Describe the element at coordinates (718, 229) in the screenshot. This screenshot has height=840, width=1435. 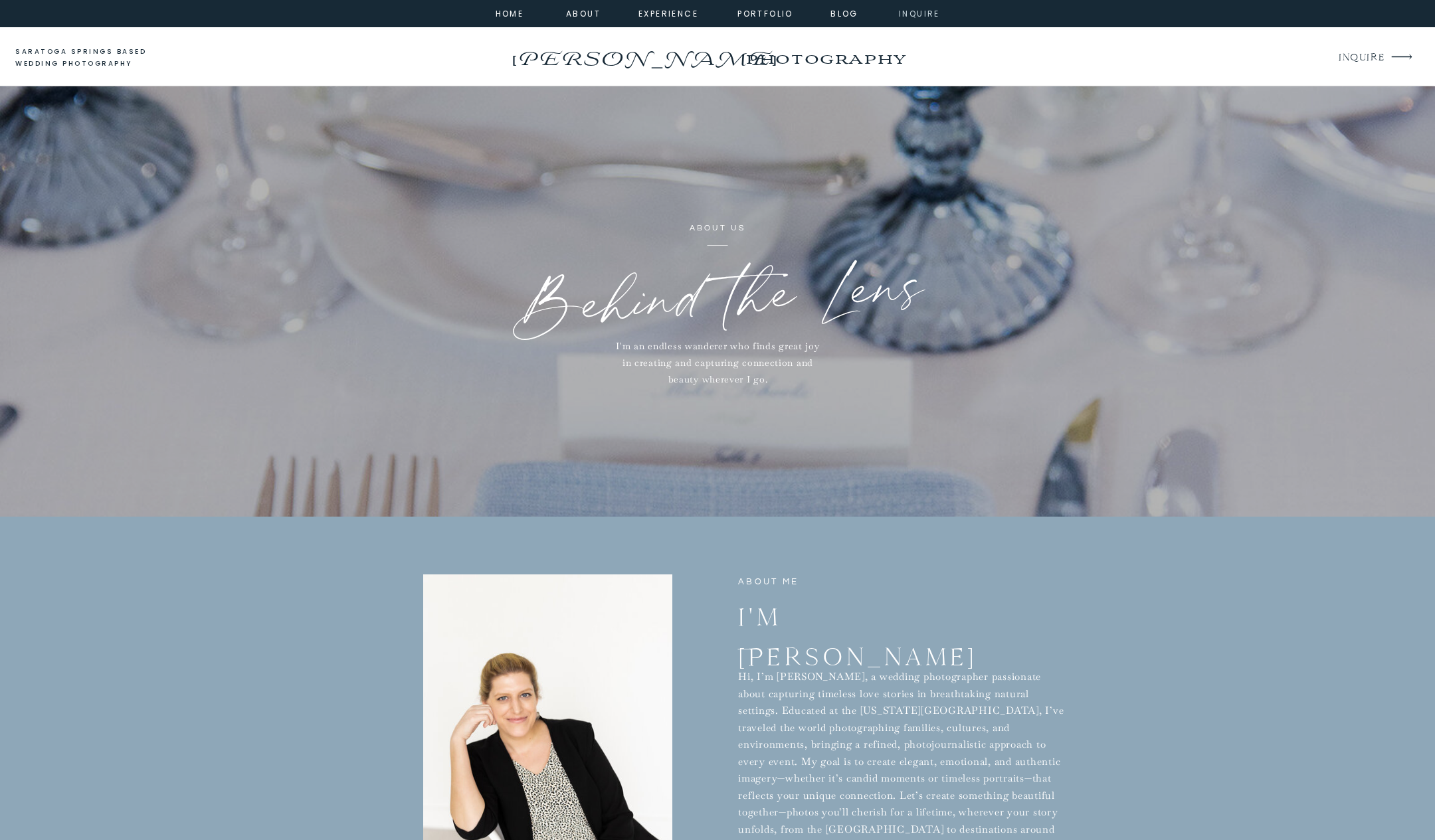
I see `h2: ABOUT US` at that location.